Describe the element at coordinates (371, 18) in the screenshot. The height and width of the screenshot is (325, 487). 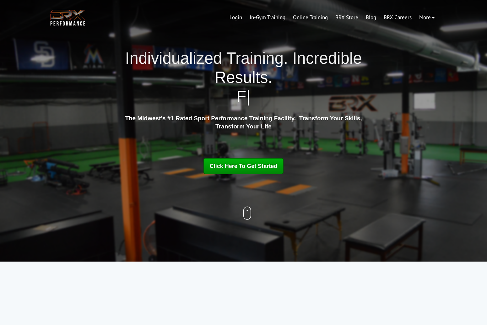
I see `a: Blog` at that location.